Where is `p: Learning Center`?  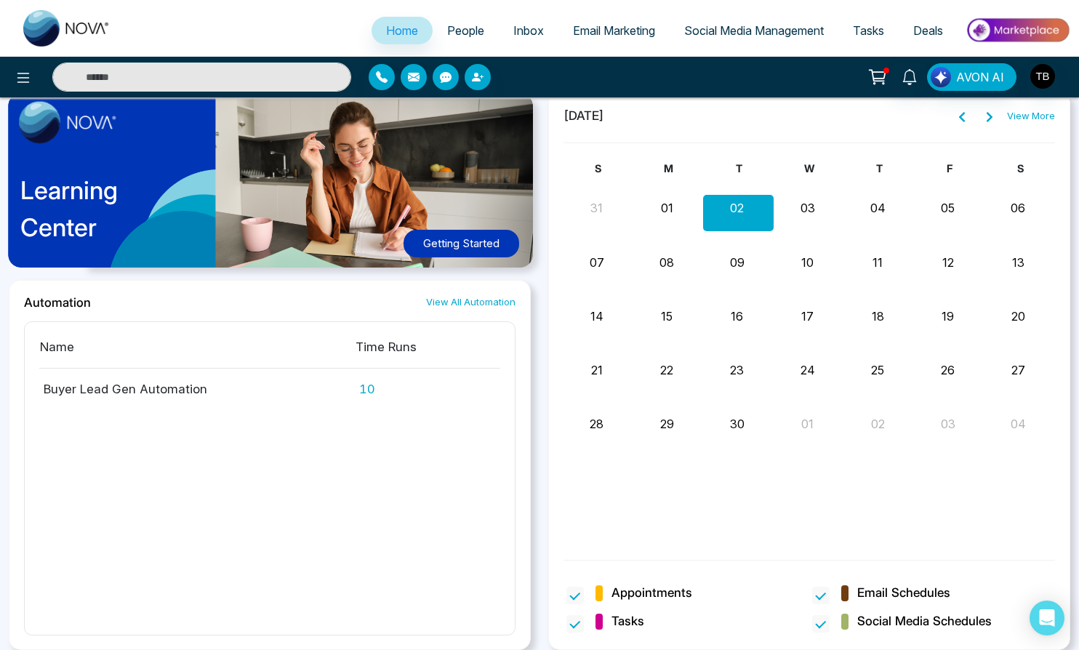
p: Learning Center is located at coordinates (69, 209).